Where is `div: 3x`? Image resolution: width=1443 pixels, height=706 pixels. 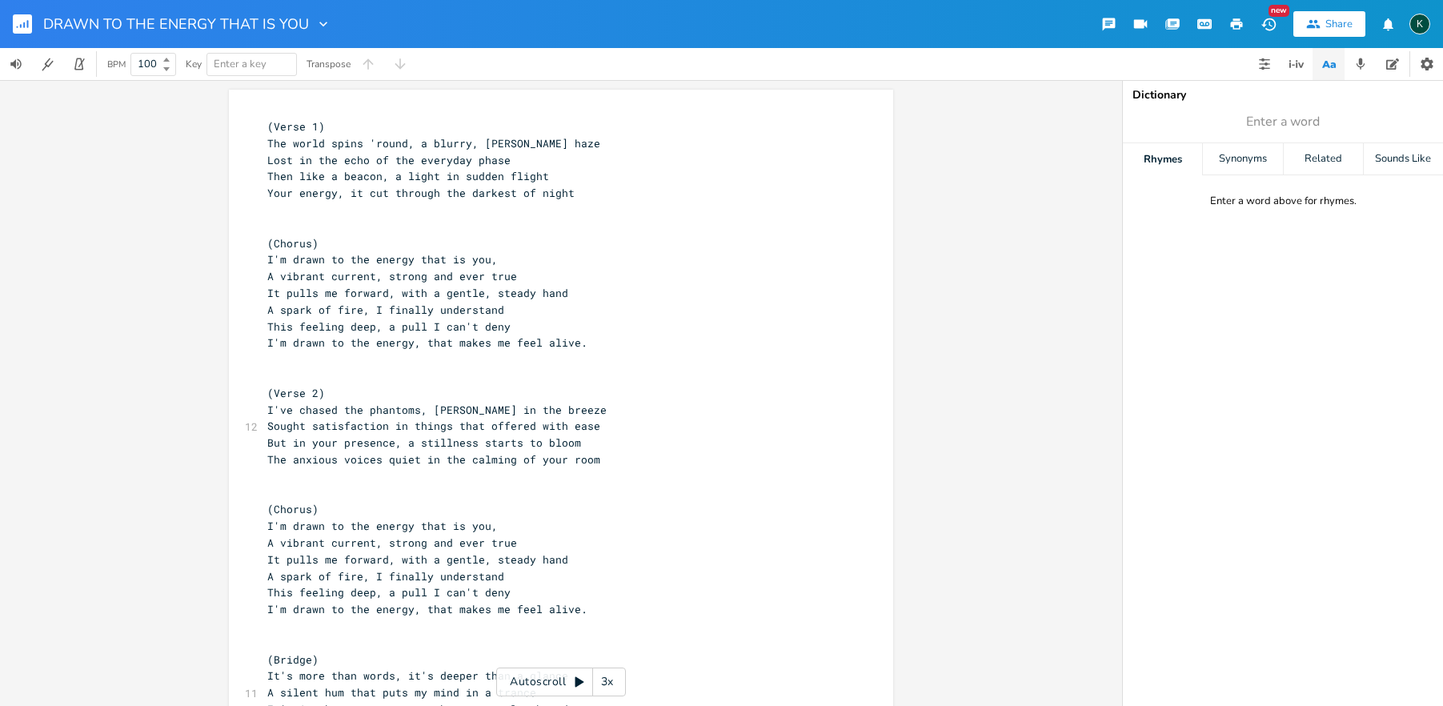
div: 3x is located at coordinates (607, 682).